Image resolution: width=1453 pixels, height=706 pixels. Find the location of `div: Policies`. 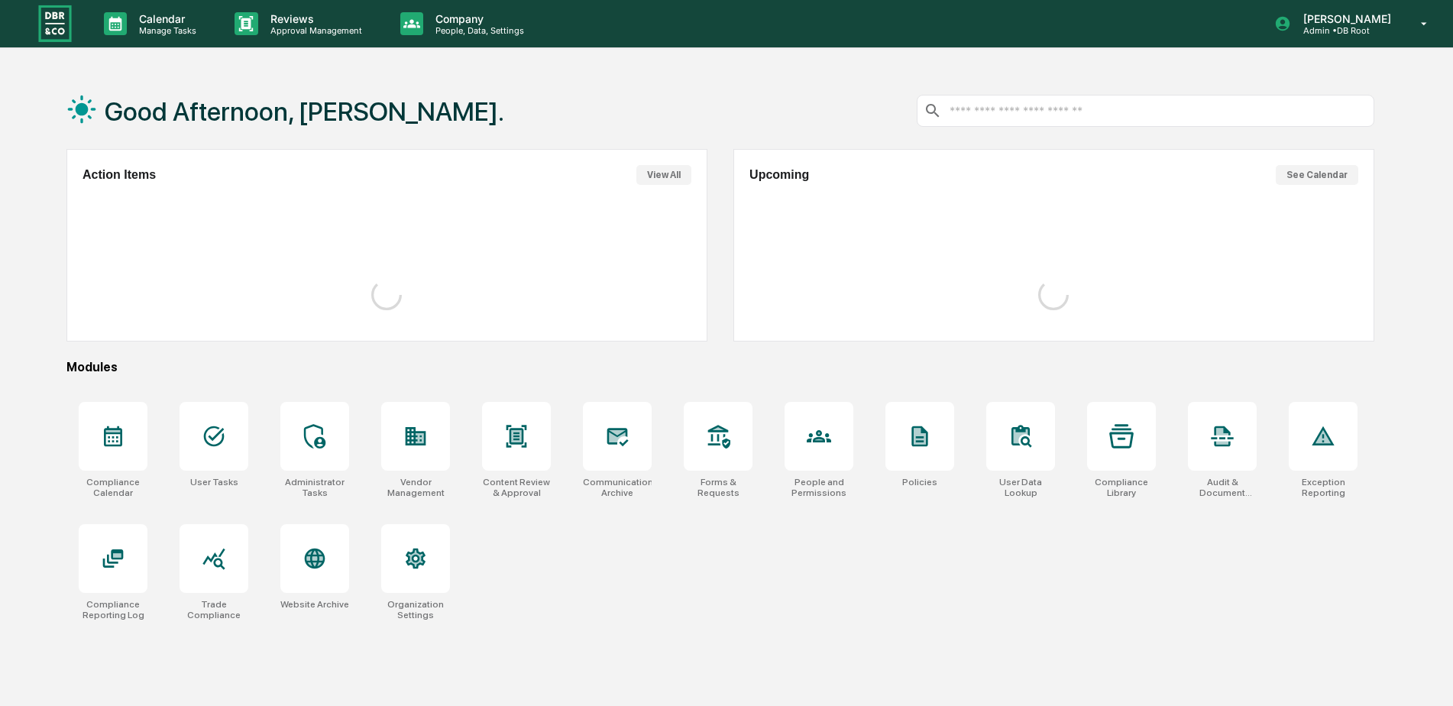

div: Policies is located at coordinates (920, 482).